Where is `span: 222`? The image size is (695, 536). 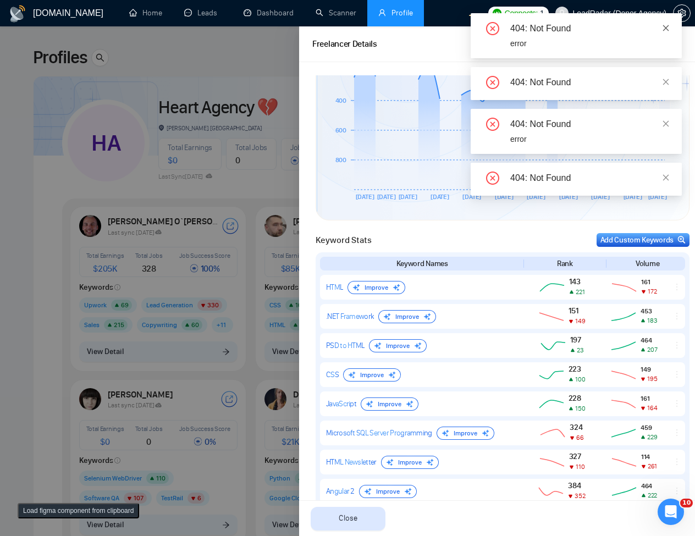 span: 222 is located at coordinates (652, 496).